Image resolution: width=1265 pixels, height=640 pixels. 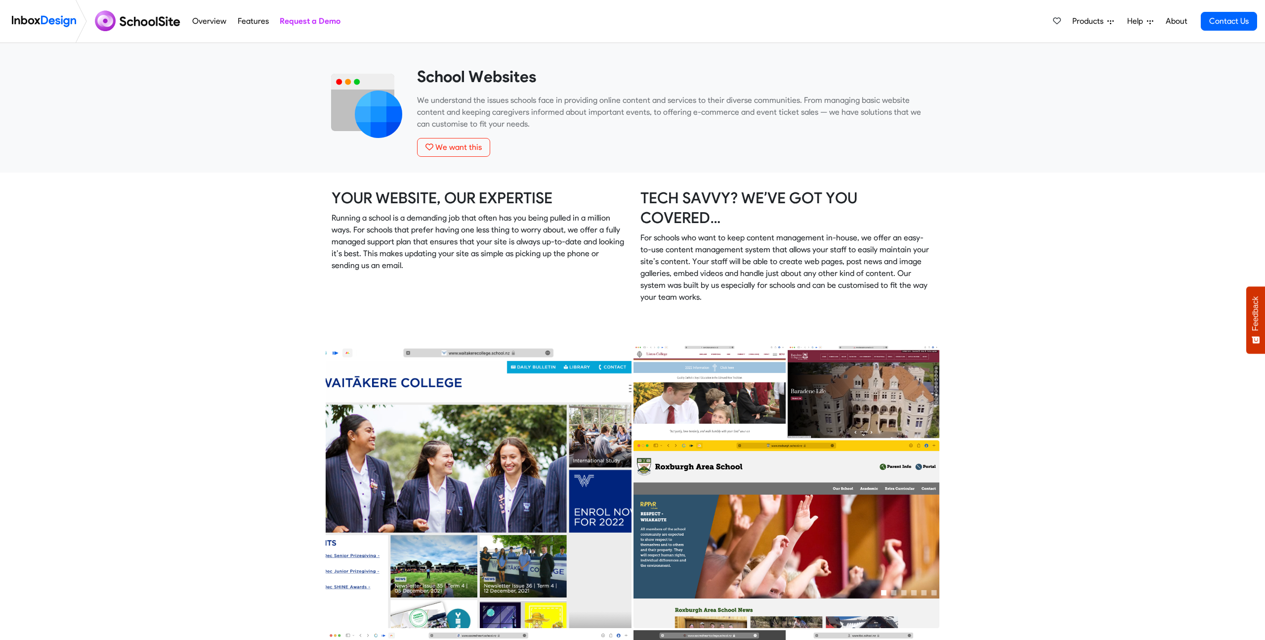 What do you see at coordinates (367, 102) in the screenshot?
I see `img: 2022_01_12_icon_website.svg` at bounding box center [367, 102].